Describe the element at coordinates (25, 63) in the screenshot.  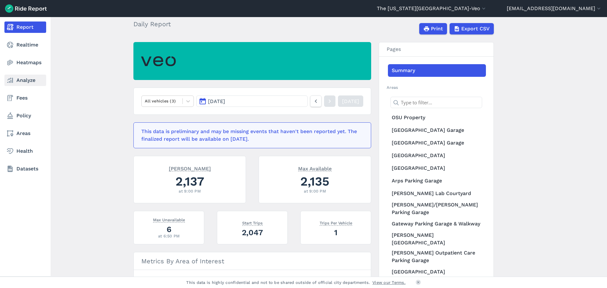
I see `a: Heatmaps` at that location.